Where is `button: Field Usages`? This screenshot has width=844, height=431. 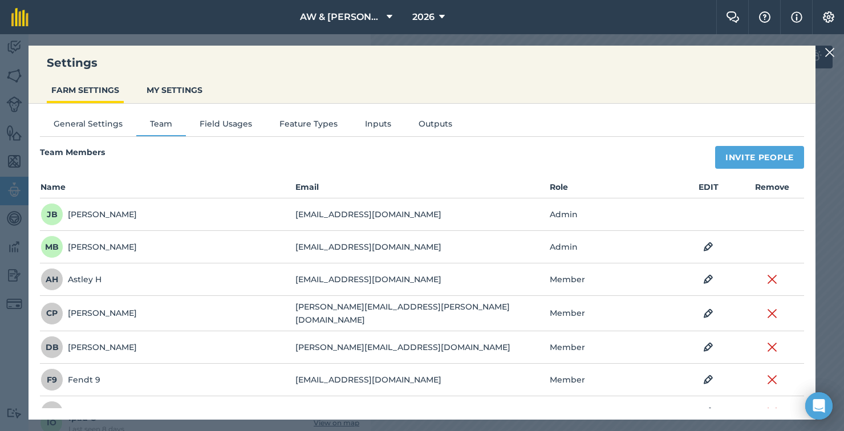 button: Field Usages is located at coordinates (226, 126).